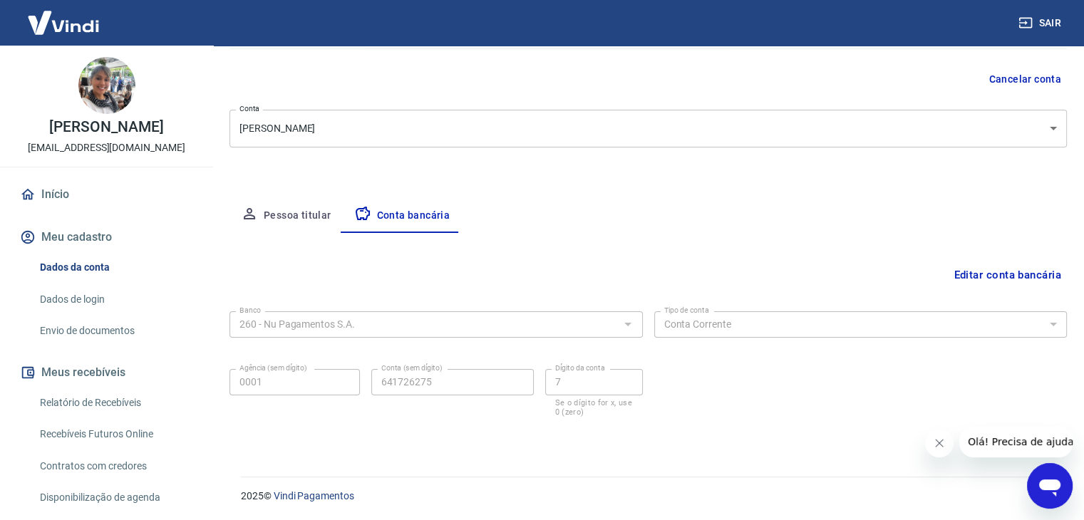 Image resolution: width=1084 pixels, height=520 pixels. I want to click on label: Agência (sem dígito), so click(273, 368).